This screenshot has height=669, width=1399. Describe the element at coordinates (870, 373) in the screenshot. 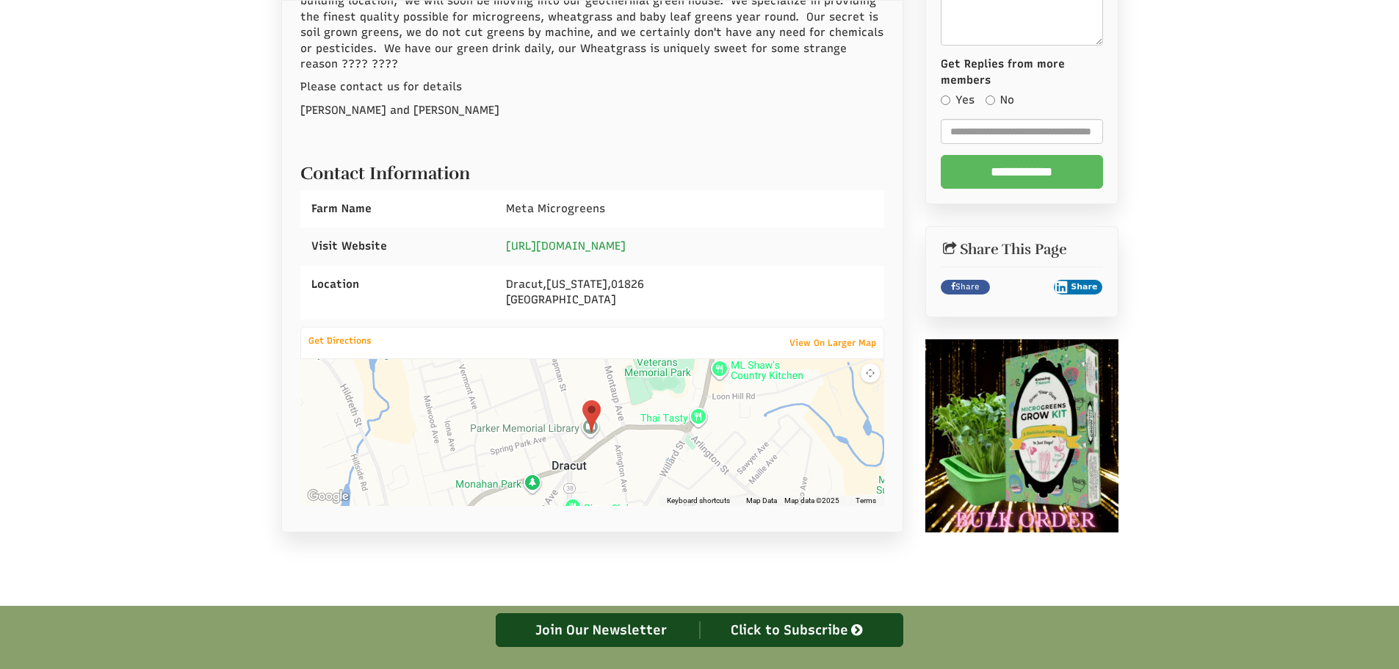

I see `button: Map camera controls` at that location.